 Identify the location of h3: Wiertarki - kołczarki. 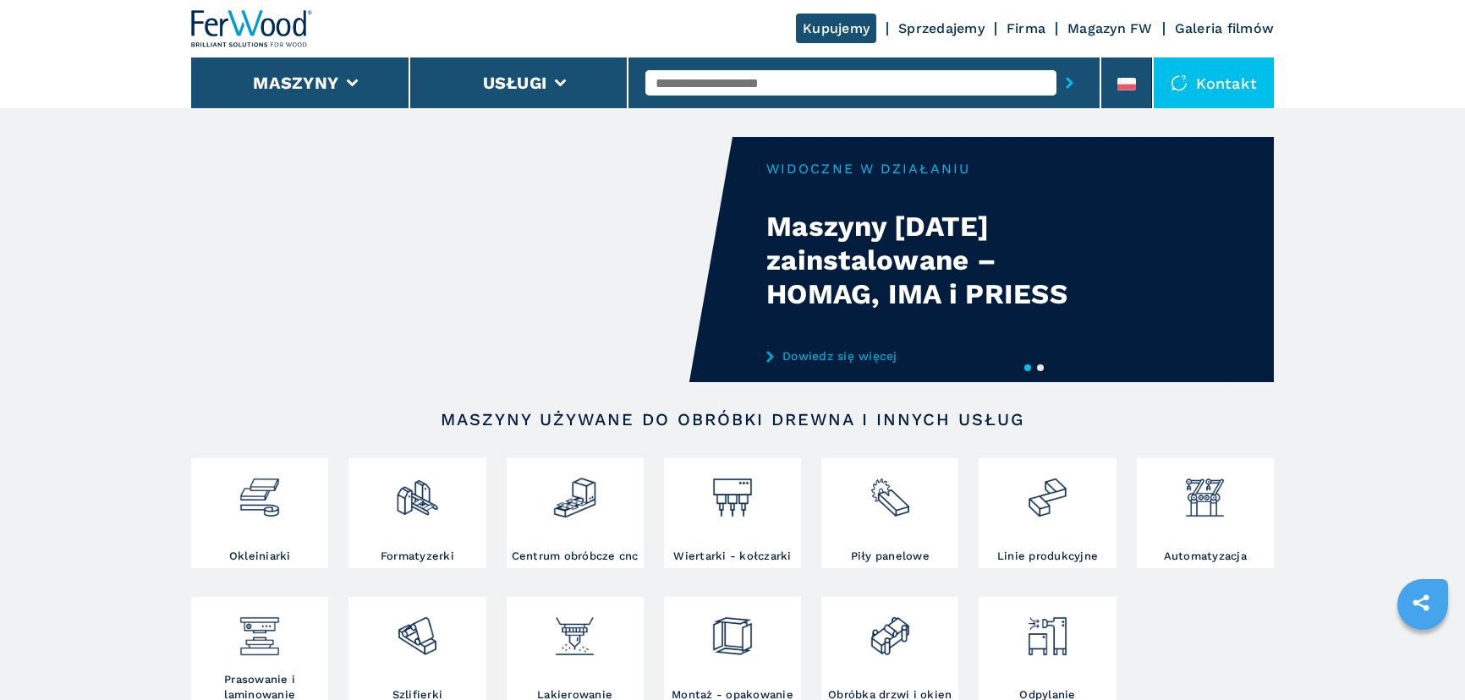
(732, 557).